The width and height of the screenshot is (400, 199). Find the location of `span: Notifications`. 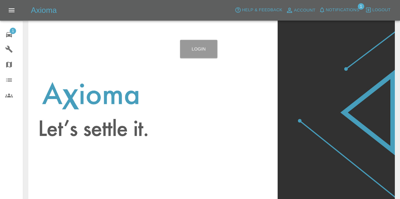

span: Notifications is located at coordinates (342, 10).